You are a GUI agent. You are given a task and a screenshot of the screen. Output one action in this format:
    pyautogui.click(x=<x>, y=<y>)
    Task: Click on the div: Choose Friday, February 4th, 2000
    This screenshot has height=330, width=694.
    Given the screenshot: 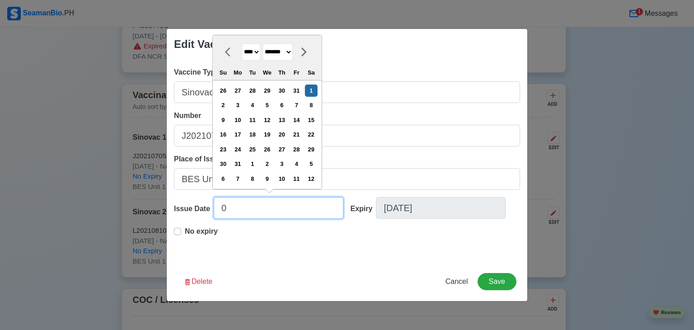 What is the action you would take?
    pyautogui.click(x=296, y=164)
    